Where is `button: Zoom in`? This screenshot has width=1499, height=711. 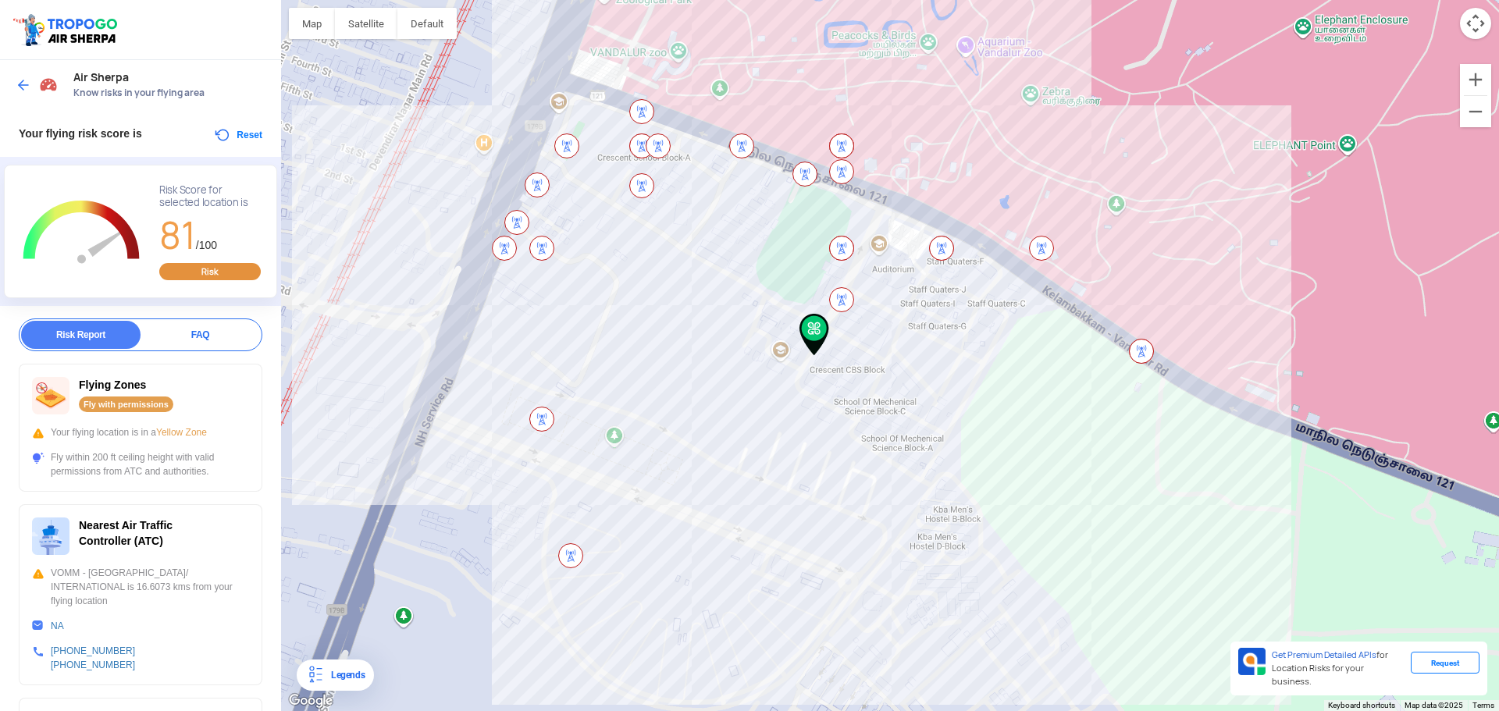
button: Zoom in is located at coordinates (1476, 80).